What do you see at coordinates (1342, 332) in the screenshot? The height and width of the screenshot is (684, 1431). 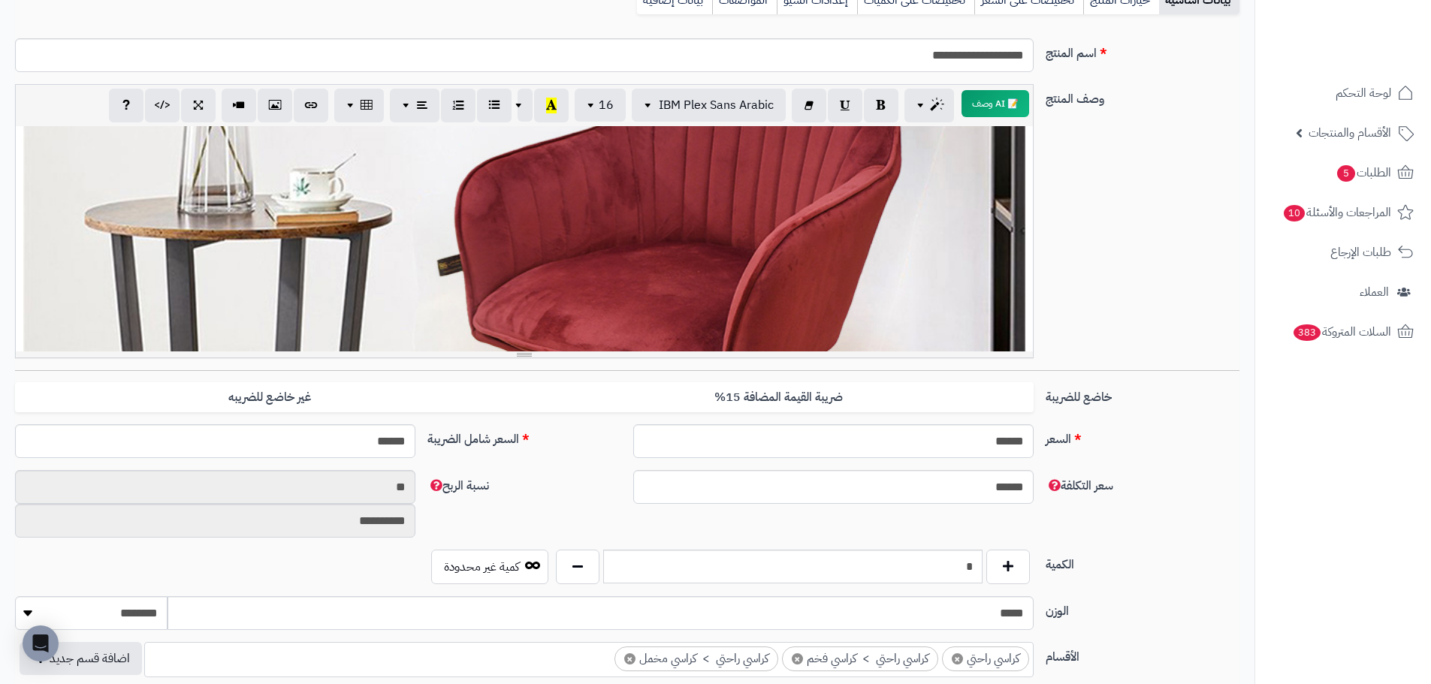 I see `span: السلات المتروكة` at bounding box center [1342, 332].